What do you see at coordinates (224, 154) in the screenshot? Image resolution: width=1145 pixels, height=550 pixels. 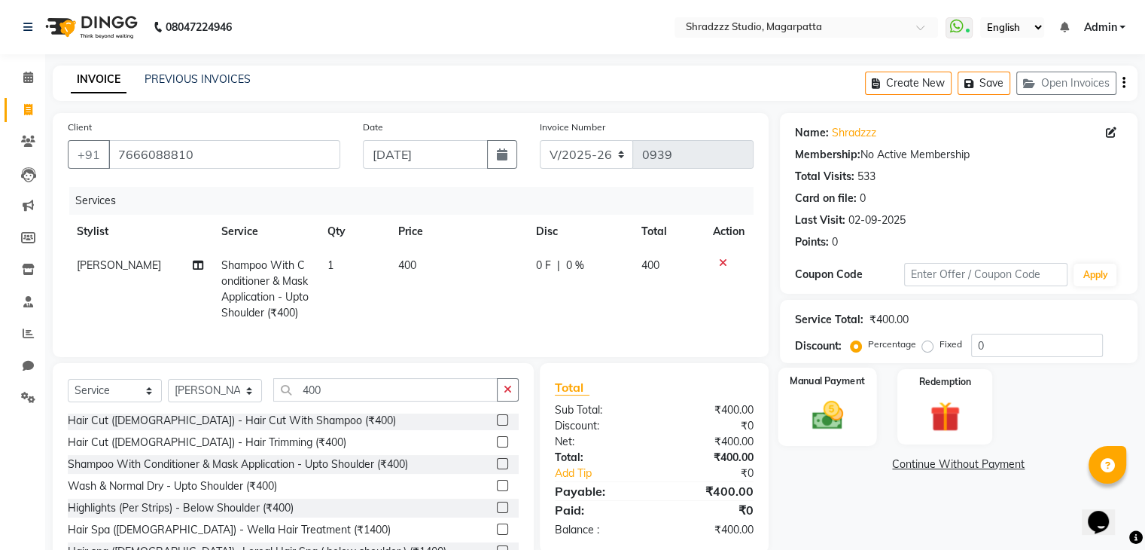 I see `input: Search by Name/Mobile/Email/Code` at bounding box center [224, 154].